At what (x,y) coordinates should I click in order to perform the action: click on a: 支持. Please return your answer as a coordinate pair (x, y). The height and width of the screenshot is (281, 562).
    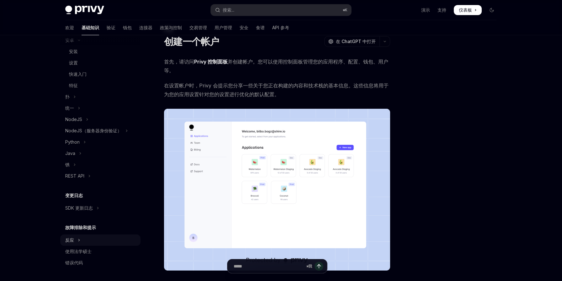
    Looking at the image, I should click on (442, 10).